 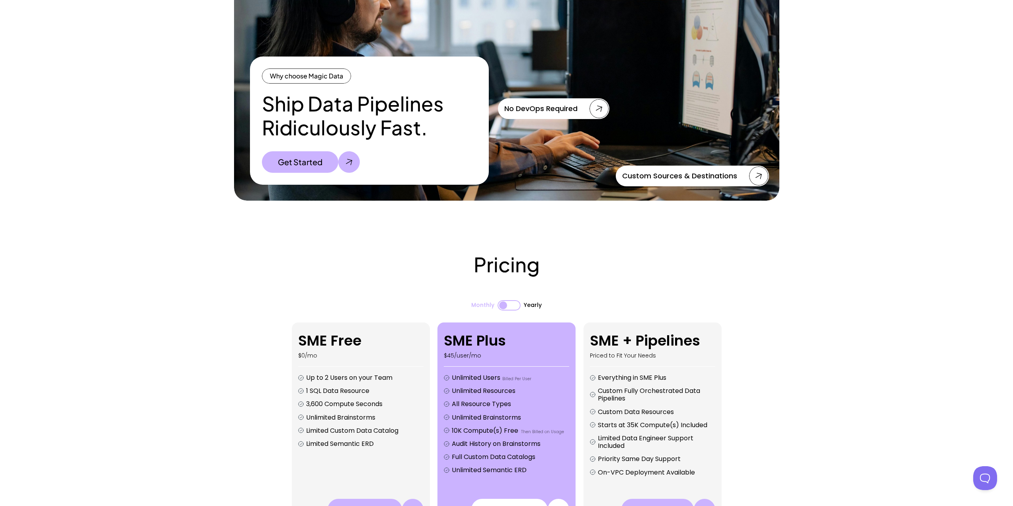 What do you see at coordinates (656, 377) in the screenshot?
I see `p: Everything in SME Plus` at bounding box center [656, 377].